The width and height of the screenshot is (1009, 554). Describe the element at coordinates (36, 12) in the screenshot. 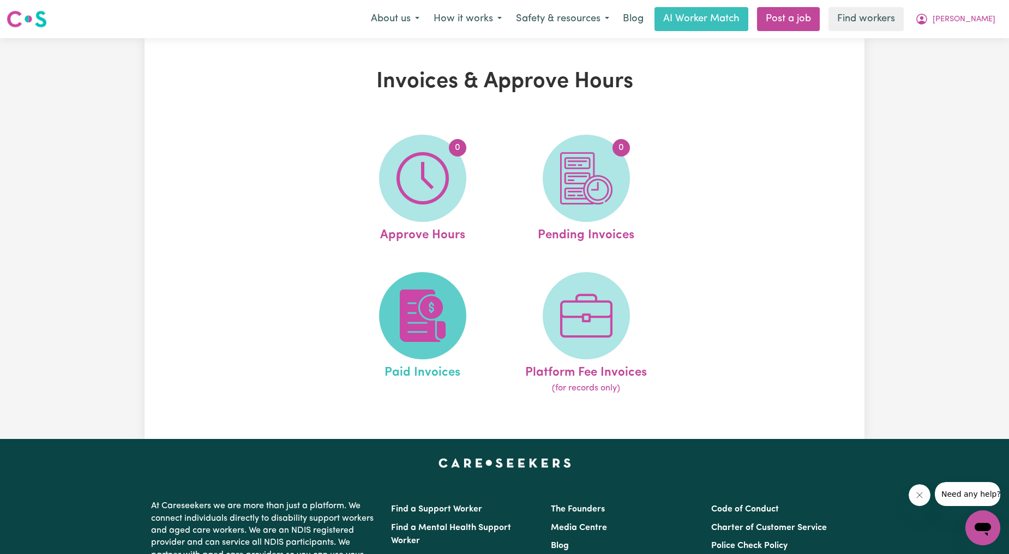

I see `span: Need any help?` at that location.